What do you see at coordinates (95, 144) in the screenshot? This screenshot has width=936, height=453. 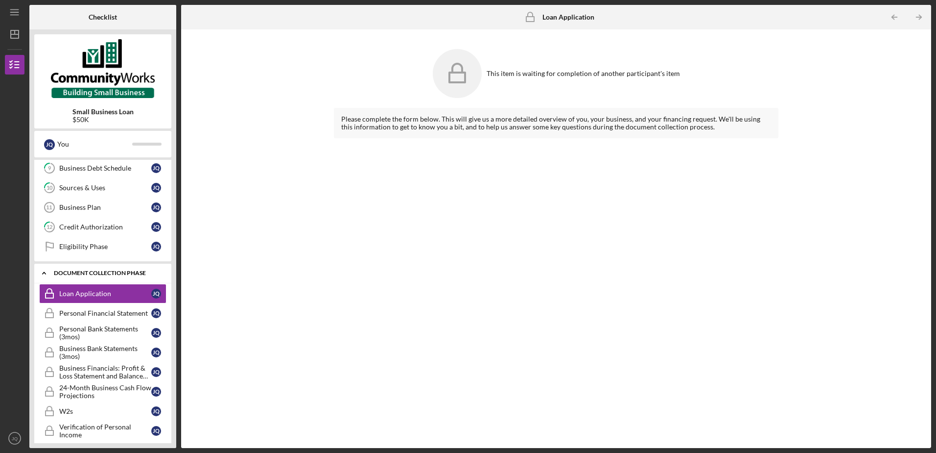 I see `div: You` at bounding box center [95, 144].